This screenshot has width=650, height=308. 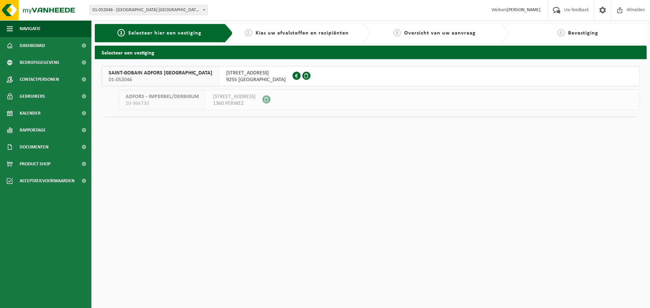 What do you see at coordinates (561, 33) in the screenshot?
I see `span: 4` at bounding box center [561, 33].